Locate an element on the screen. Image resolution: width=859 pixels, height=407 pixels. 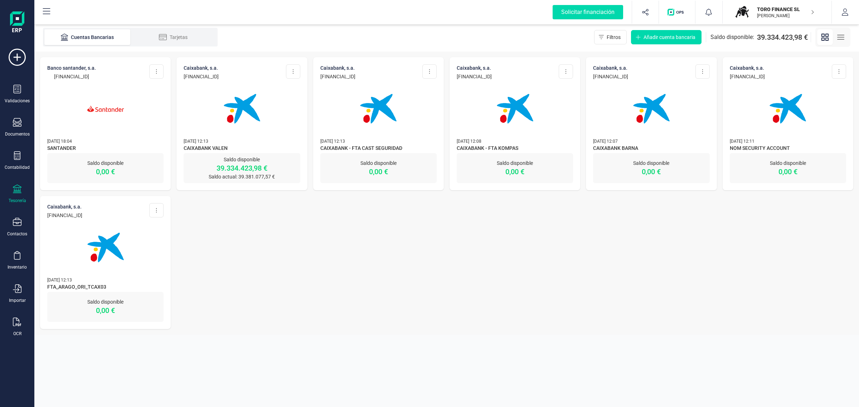
div: Validaciones is located at coordinates (17, 101).